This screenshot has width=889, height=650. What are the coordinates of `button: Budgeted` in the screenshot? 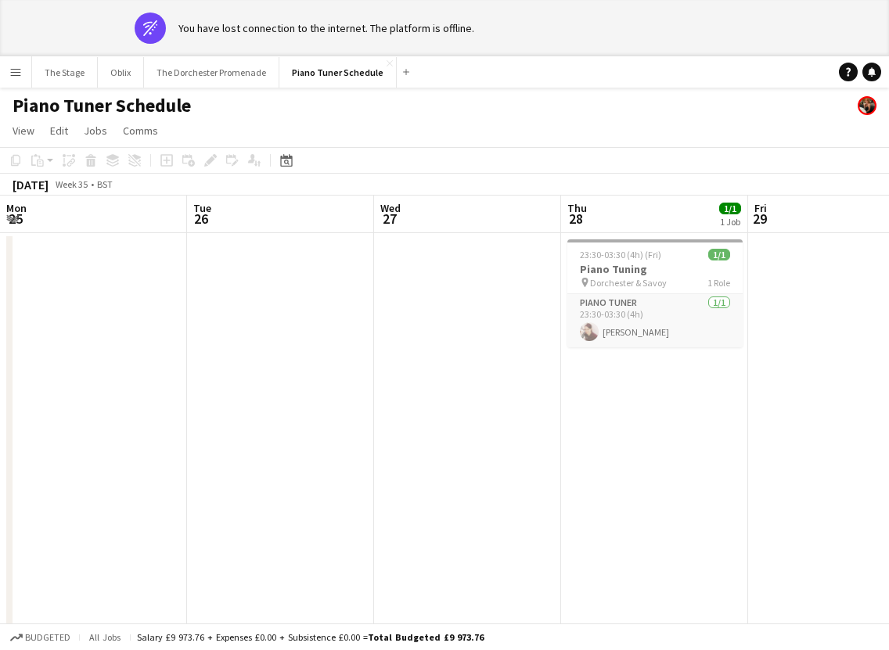 It's located at (40, 638).